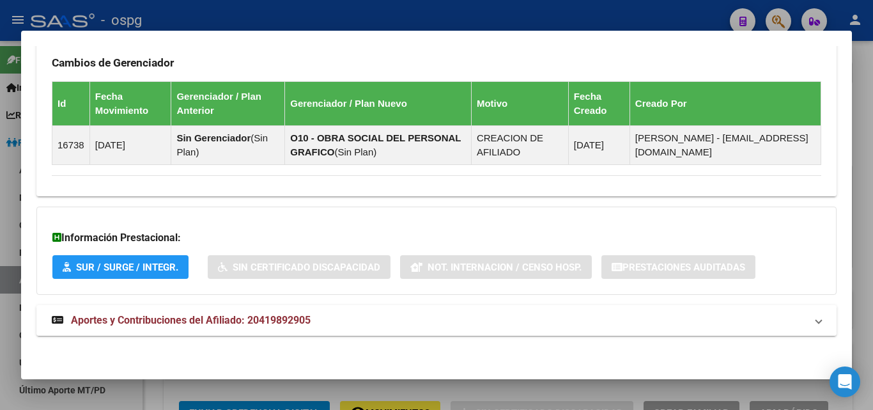  What do you see at coordinates (684, 267) in the screenshot?
I see `span: Prestaciones Auditadas` at bounding box center [684, 267].